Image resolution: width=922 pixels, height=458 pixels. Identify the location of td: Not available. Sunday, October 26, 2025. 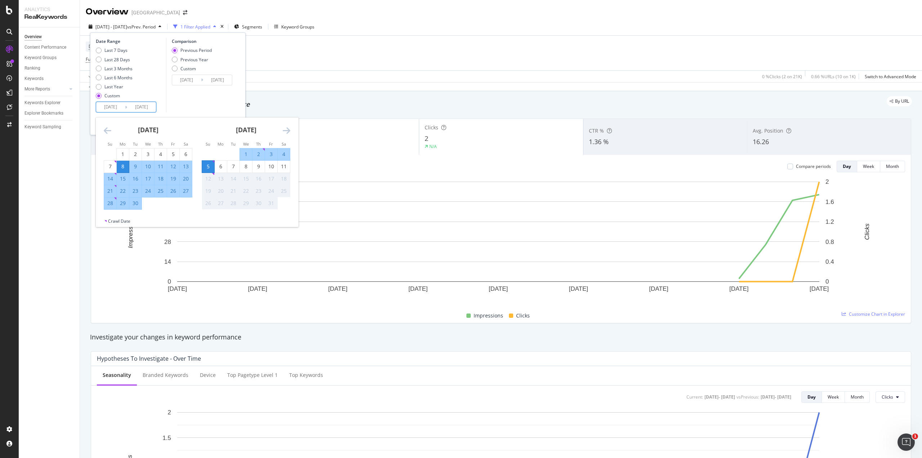
(208, 203).